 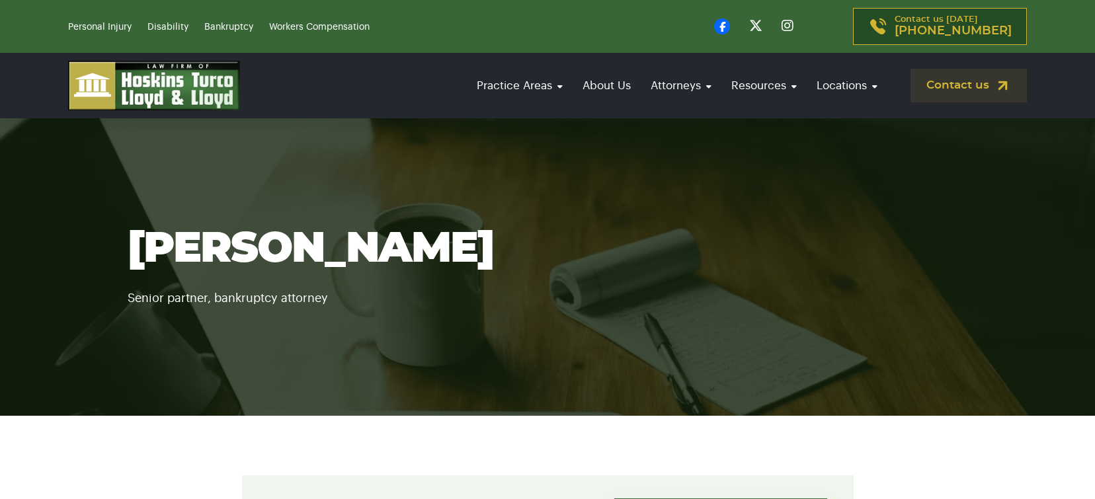 What do you see at coordinates (100, 27) in the screenshot?
I see `a: Personal Injury` at bounding box center [100, 27].